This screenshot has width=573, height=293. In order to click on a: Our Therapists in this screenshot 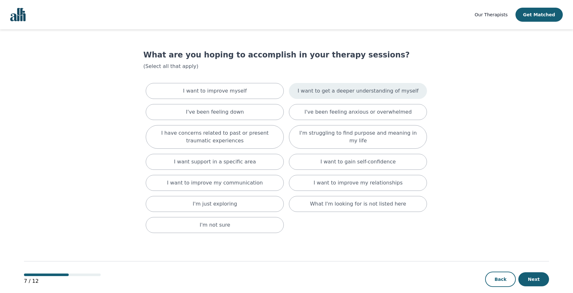, I will do `click(491, 15)`.